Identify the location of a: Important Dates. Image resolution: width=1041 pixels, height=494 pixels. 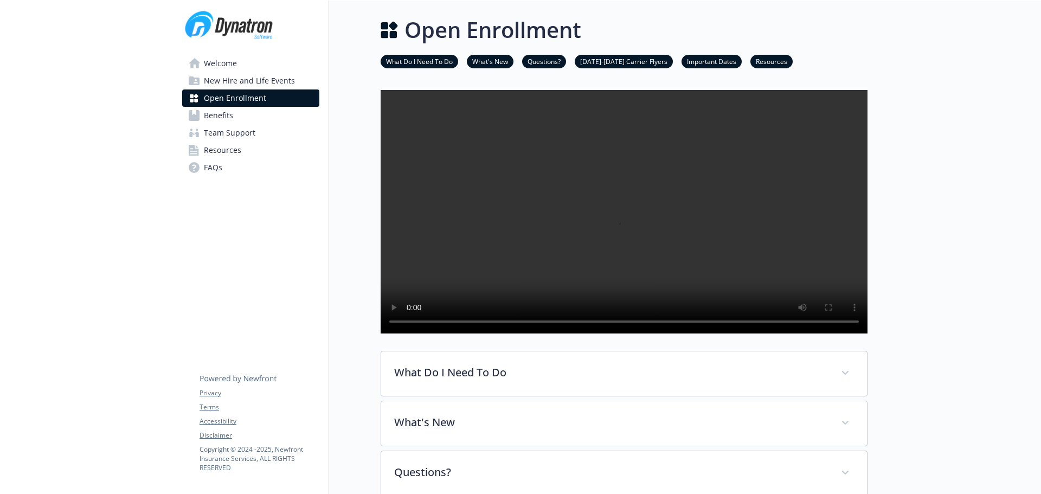
(711, 61).